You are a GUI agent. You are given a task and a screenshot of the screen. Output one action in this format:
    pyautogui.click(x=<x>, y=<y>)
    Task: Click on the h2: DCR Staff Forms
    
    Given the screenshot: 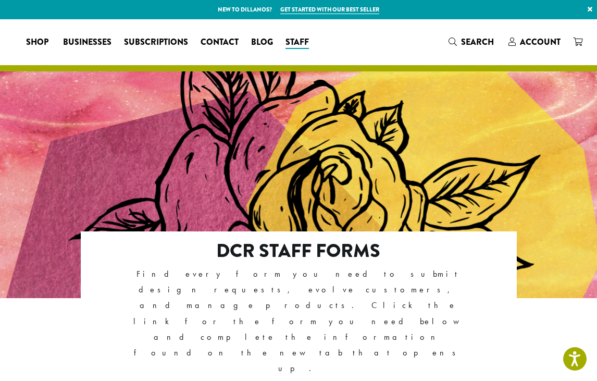 What is the action you would take?
    pyautogui.click(x=298, y=251)
    